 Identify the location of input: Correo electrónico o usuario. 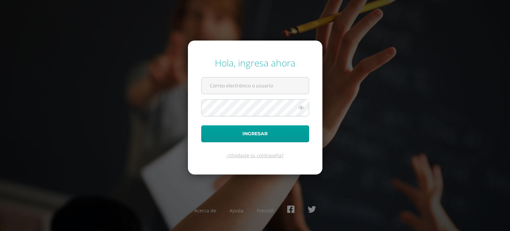
(255, 85).